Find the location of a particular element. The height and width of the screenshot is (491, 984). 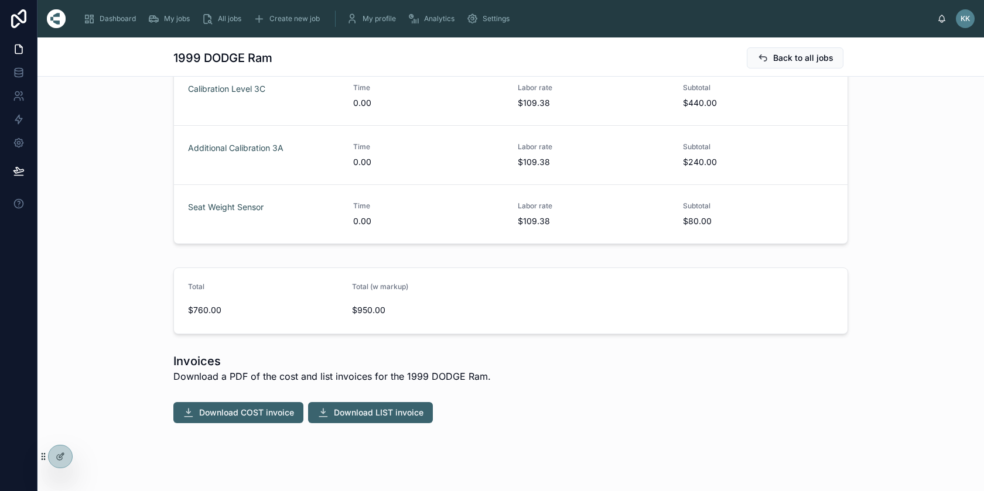

span: Calibration Level 3C is located at coordinates (227, 89).